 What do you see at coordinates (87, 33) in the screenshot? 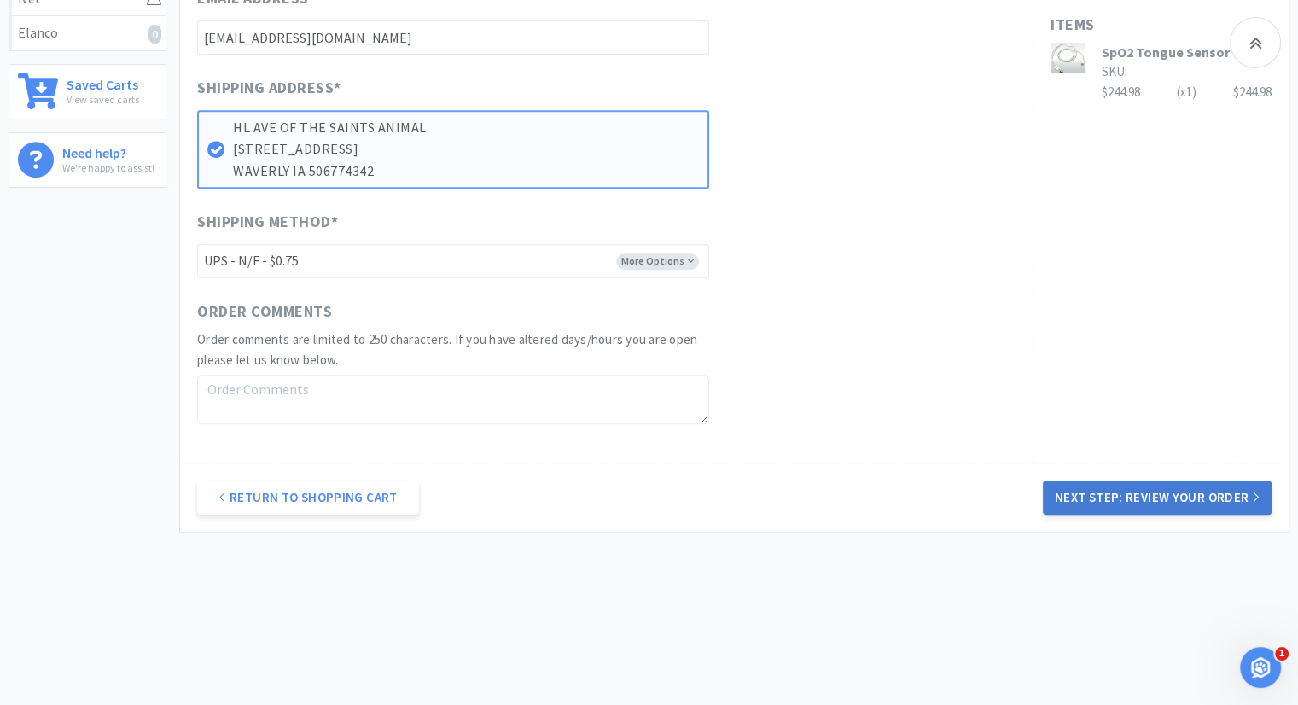
I see `div: Elanco` at bounding box center [87, 33].